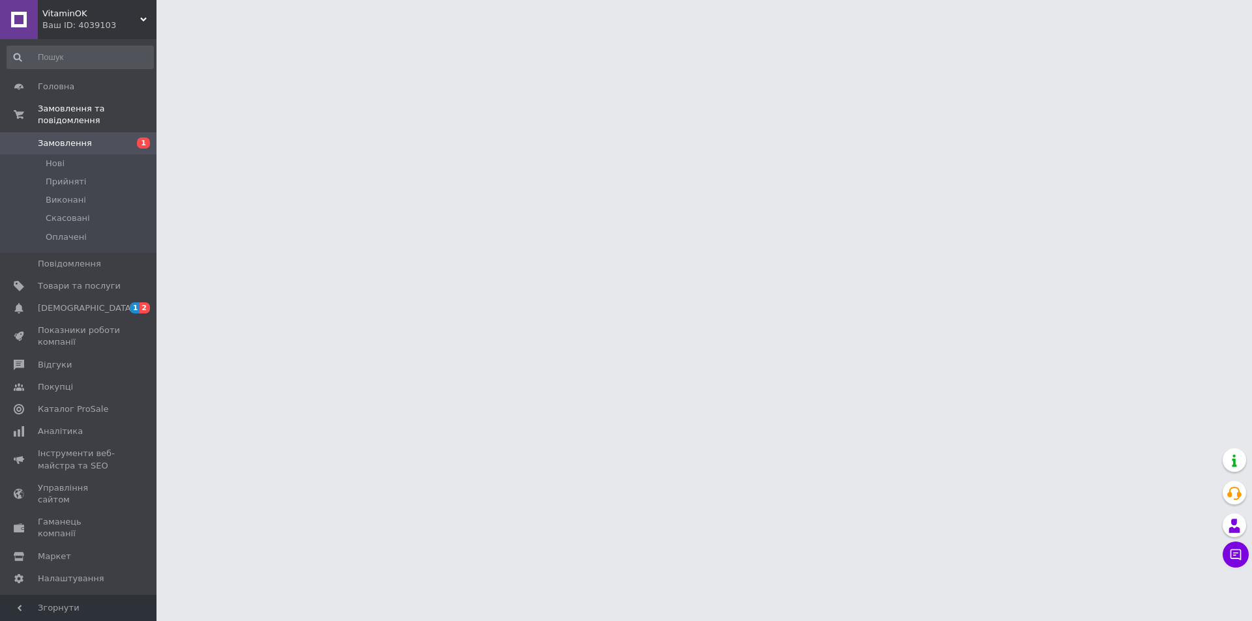 This screenshot has height=621, width=1252. Describe the element at coordinates (79, 528) in the screenshot. I see `span: Гаманець компанії` at that location.